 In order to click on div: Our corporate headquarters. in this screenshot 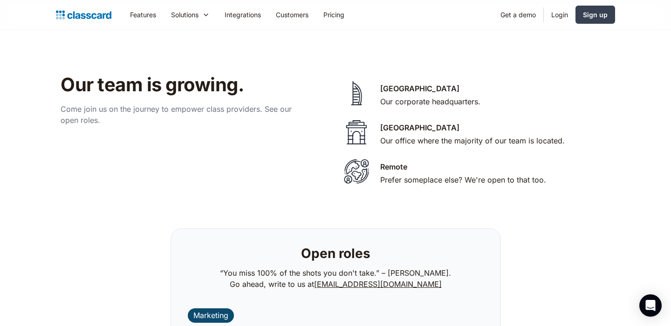, I will do `click(430, 102)`.